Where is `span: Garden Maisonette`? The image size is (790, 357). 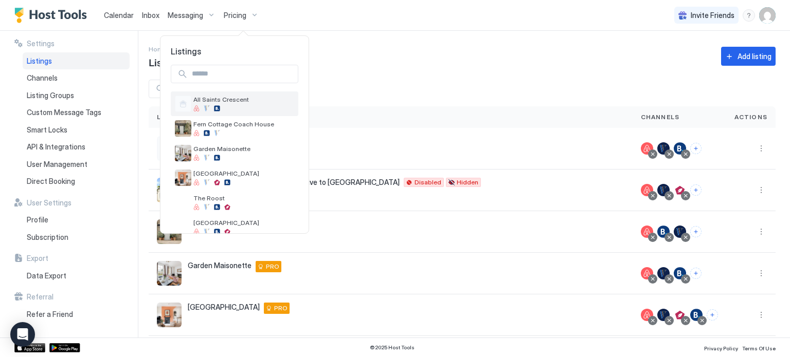 span: Garden Maisonette is located at coordinates (244, 149).